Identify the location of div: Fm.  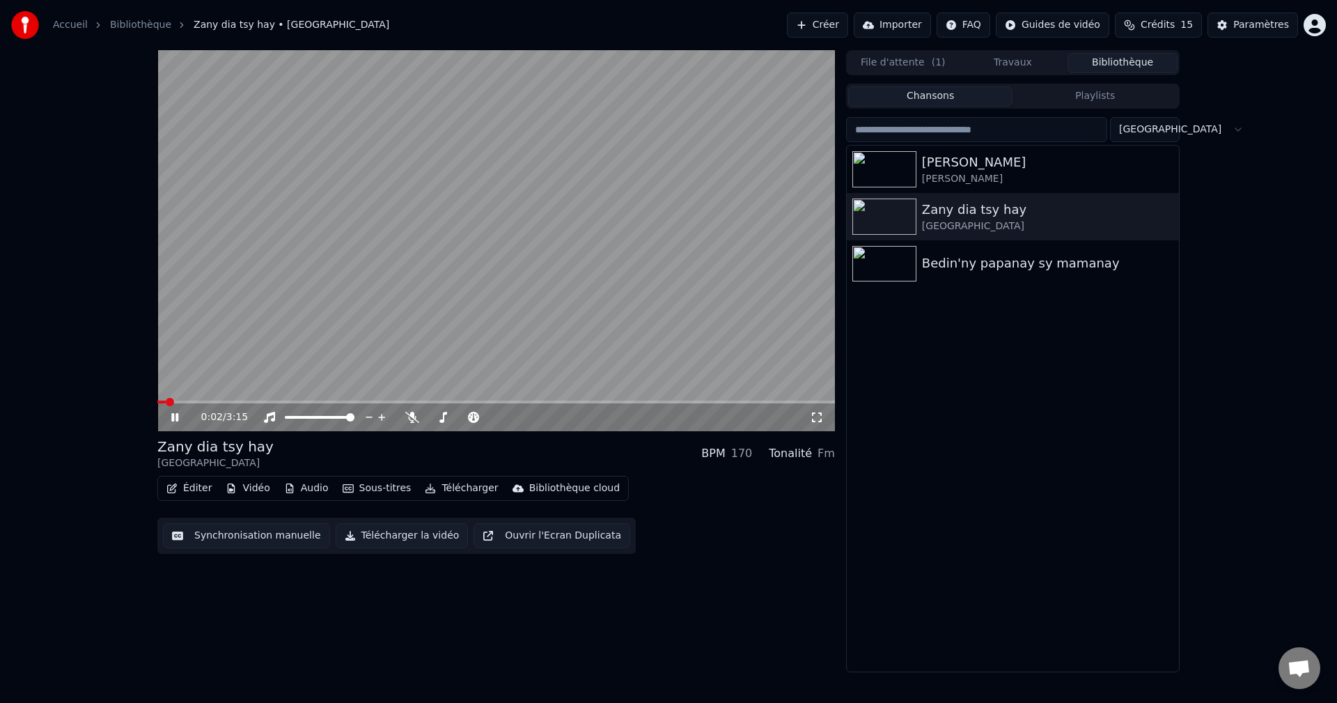
(826, 453).